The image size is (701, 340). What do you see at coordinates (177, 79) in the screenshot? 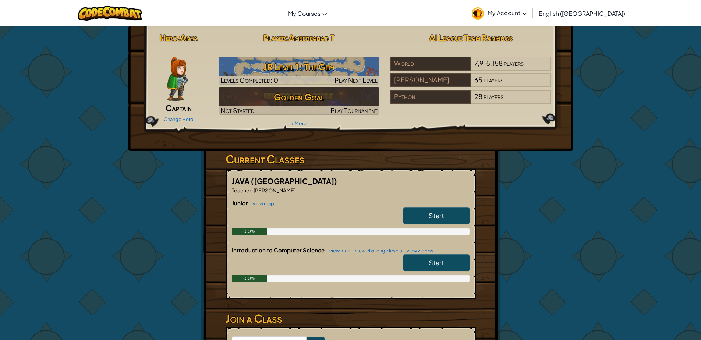
I see `img: captain-pose.png` at bounding box center [177, 79].